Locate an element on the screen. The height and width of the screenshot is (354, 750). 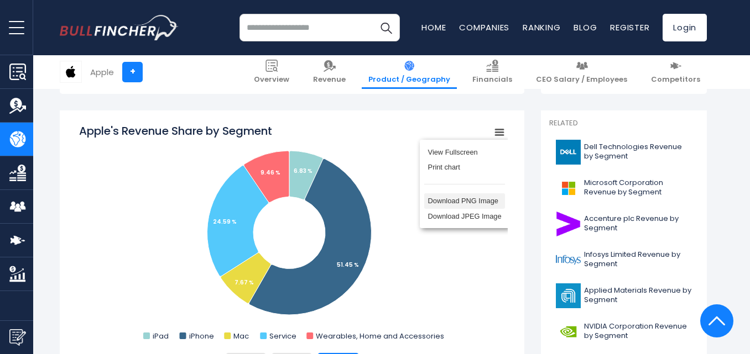
a: Infosys Limited Revenue by Segment is located at coordinates (623, 260).